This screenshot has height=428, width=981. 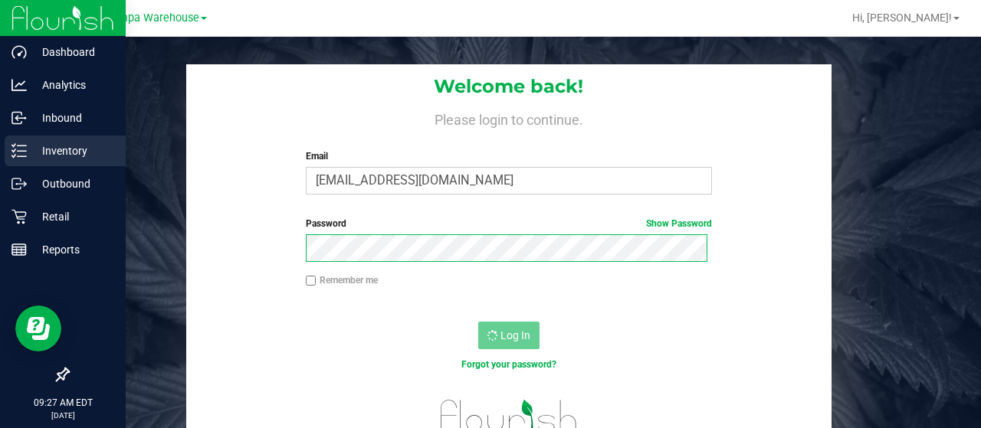 What do you see at coordinates (73, 118) in the screenshot?
I see `p: Inbound` at bounding box center [73, 118].